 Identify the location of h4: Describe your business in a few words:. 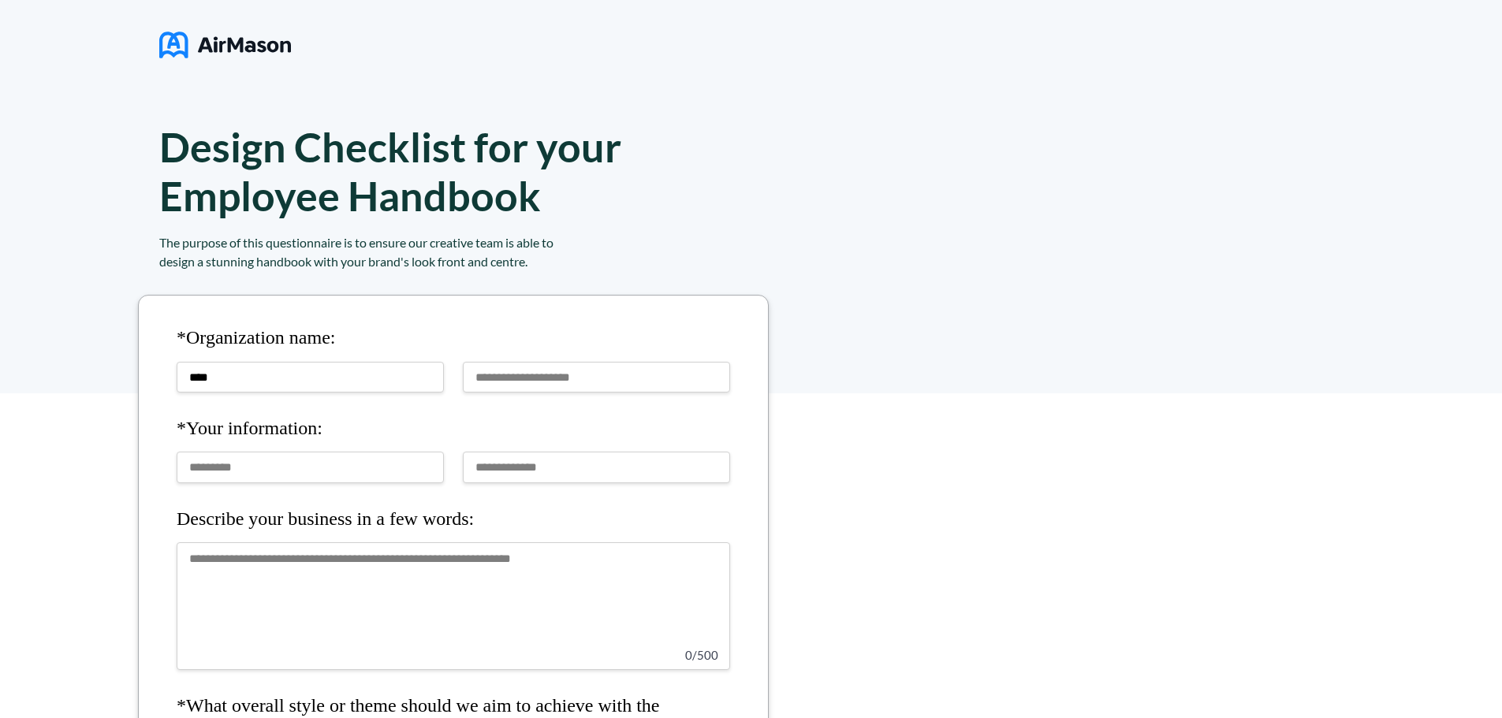
(453, 519).